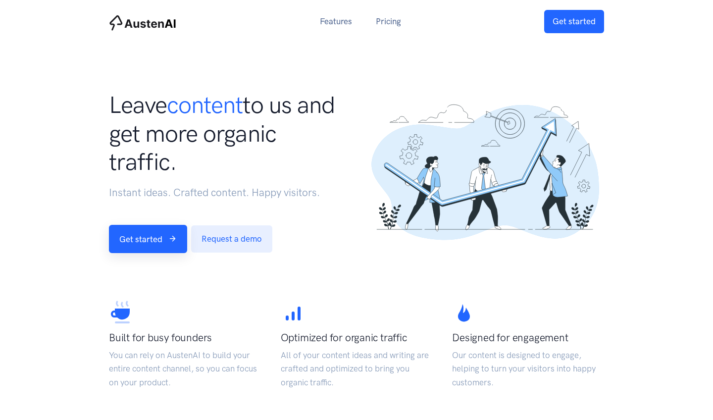  I want to click on a: Features, so click(336, 21).